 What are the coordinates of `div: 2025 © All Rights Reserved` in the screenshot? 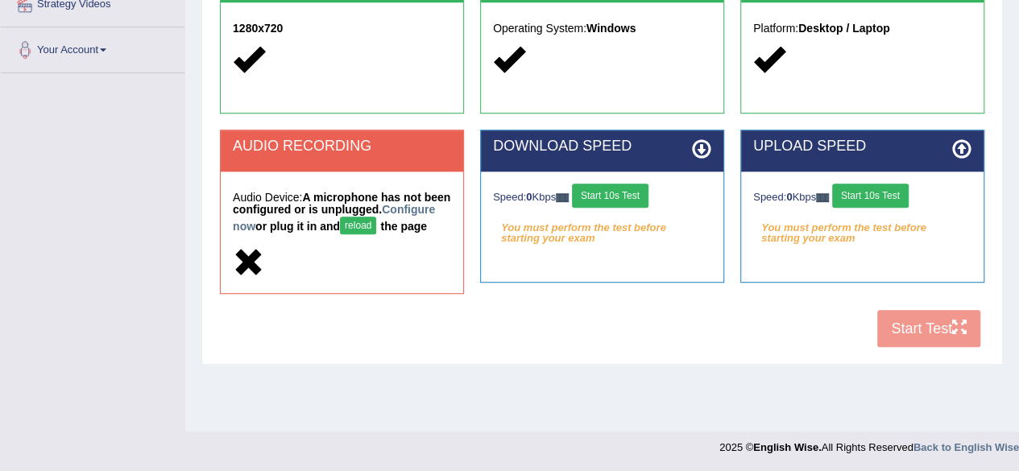 It's located at (869, 443).